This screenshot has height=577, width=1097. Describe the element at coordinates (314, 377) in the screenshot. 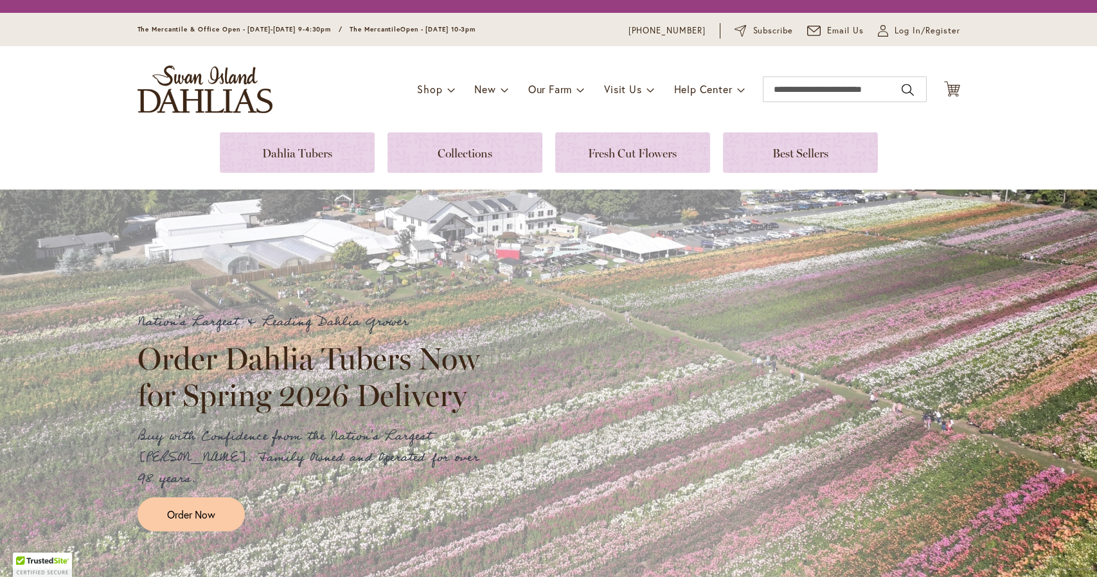

I see `h2: Order Dahlia Tubers Now for Spring 2026 Delivery` at that location.